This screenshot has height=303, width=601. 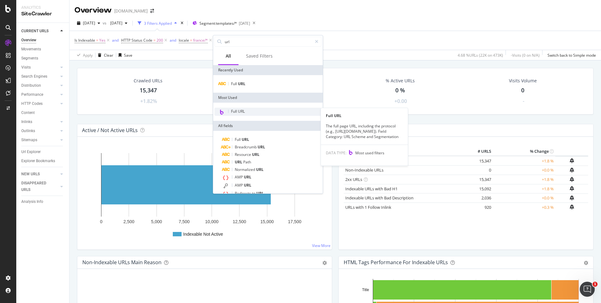 I want to click on div: 4.68 % URLs ( 22K on 473K ), so click(x=480, y=55).